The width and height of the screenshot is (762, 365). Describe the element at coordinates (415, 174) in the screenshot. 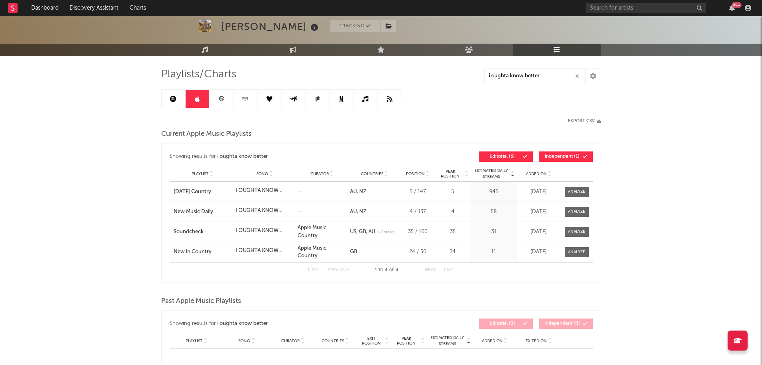

I see `span: Position` at that location.